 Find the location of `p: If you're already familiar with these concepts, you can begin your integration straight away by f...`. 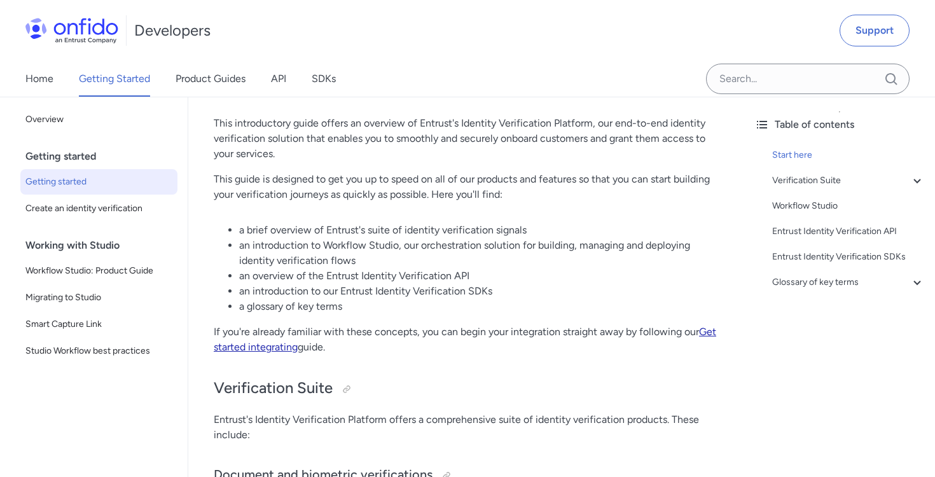

p: If you're already familiar with these concepts, you can begin your integration straight away by f... is located at coordinates (466, 340).